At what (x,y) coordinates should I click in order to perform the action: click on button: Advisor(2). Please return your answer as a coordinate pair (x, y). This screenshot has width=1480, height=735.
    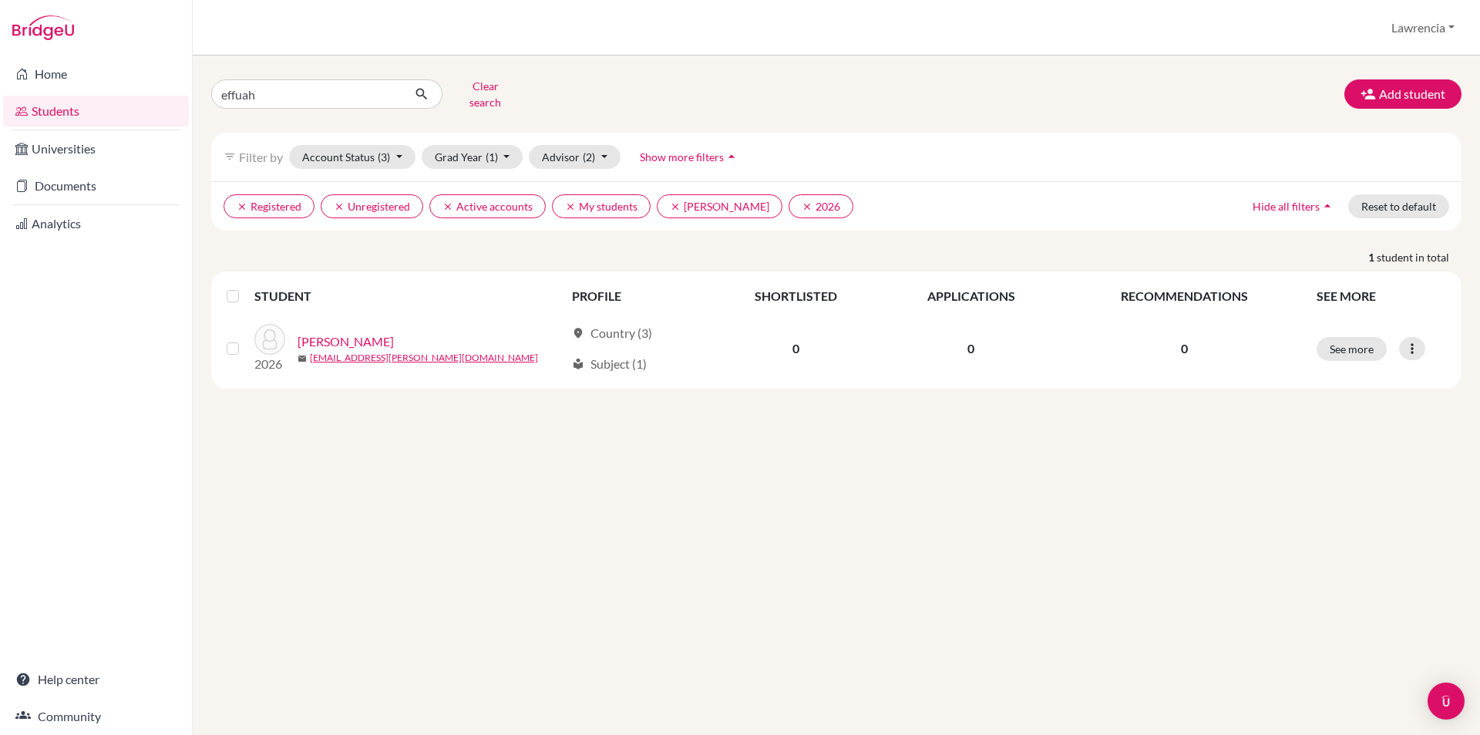
    Looking at the image, I should click on (574, 156).